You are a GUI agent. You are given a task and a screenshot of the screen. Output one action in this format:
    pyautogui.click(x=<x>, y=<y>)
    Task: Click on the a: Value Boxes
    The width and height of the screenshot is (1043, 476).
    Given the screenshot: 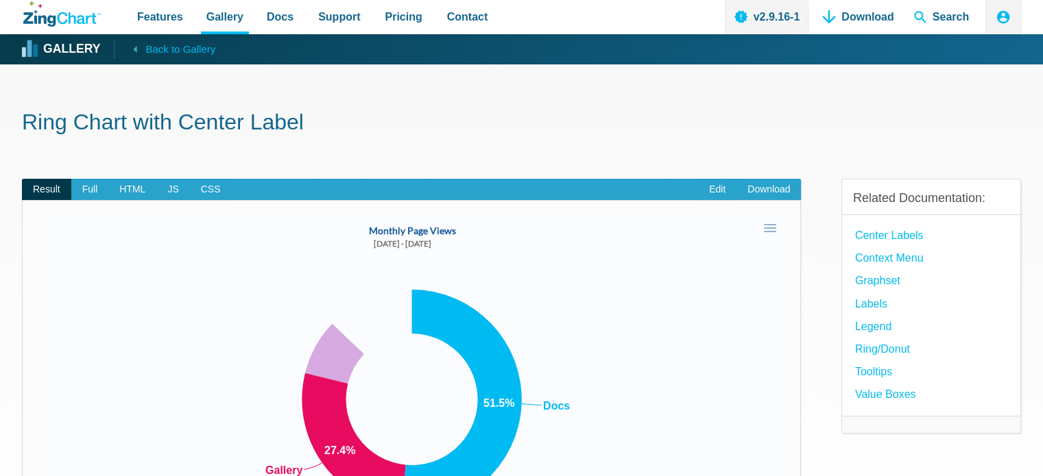 What is the action you would take?
    pyautogui.click(x=885, y=394)
    